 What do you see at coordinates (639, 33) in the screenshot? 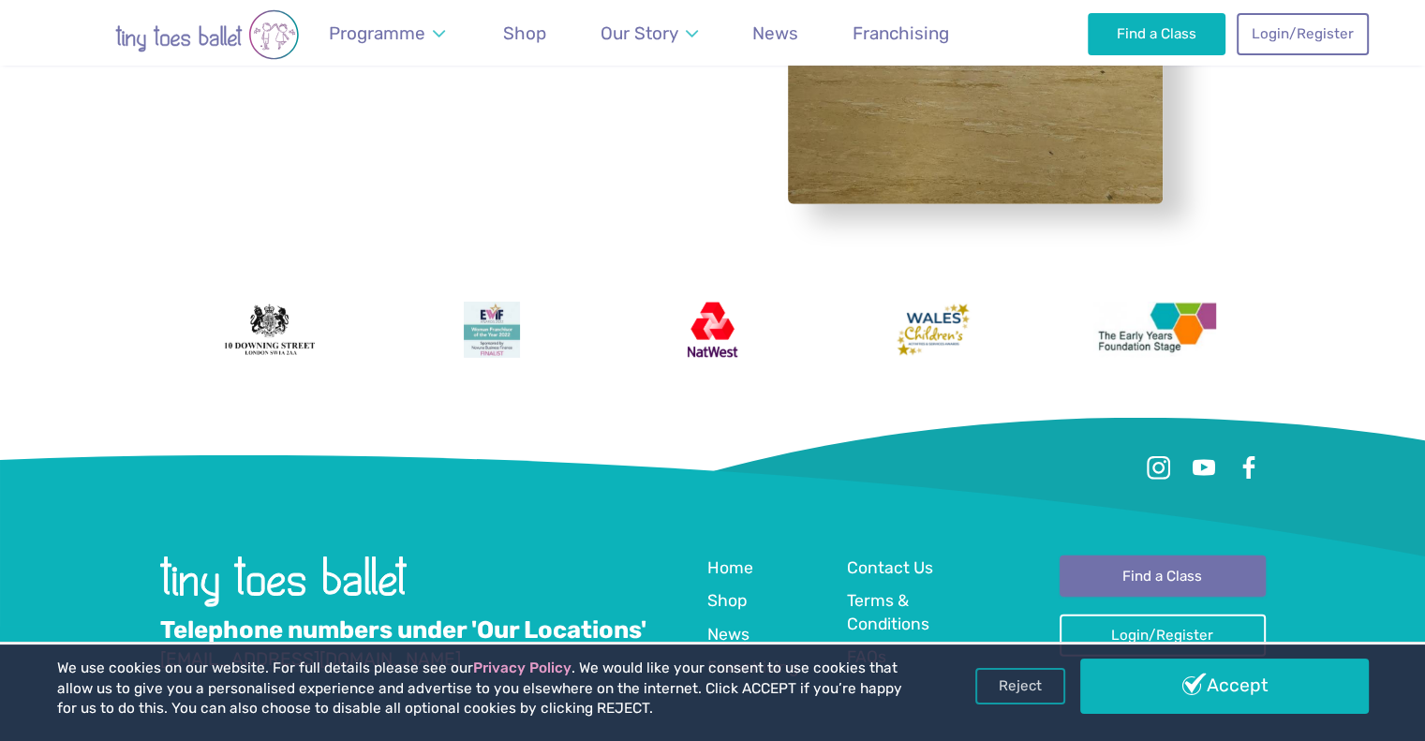
I see `span: Our Story` at bounding box center [639, 33].